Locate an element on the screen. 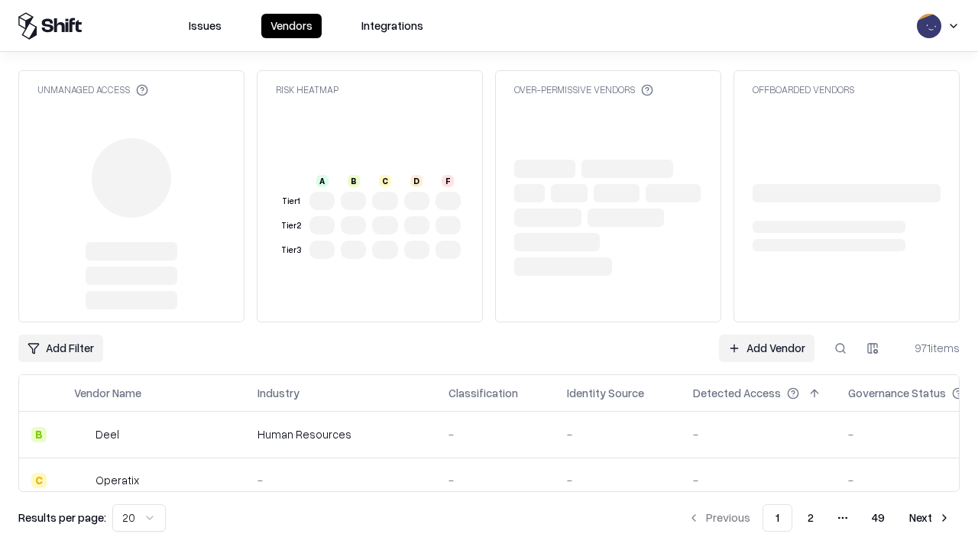 The width and height of the screenshot is (978, 550). div: Deel is located at coordinates (107, 434).